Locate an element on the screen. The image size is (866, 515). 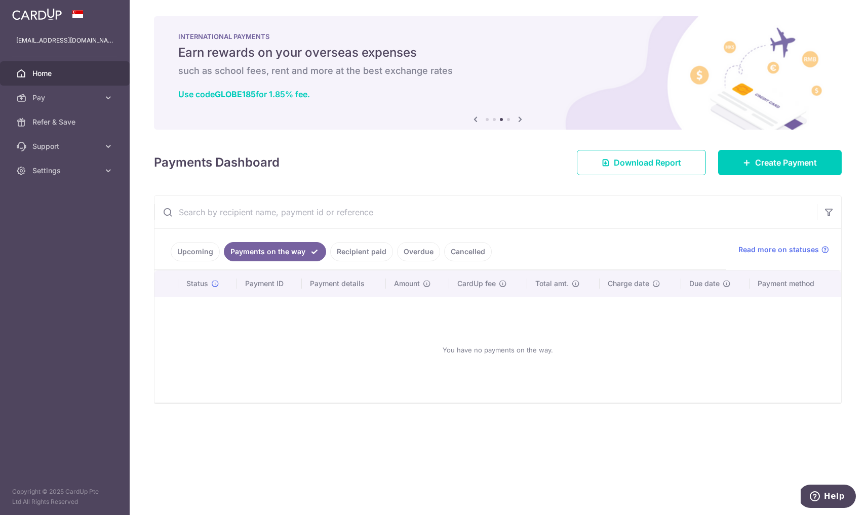
a: Use codeGLOBE185for 1.85% fee. is located at coordinates (244, 94).